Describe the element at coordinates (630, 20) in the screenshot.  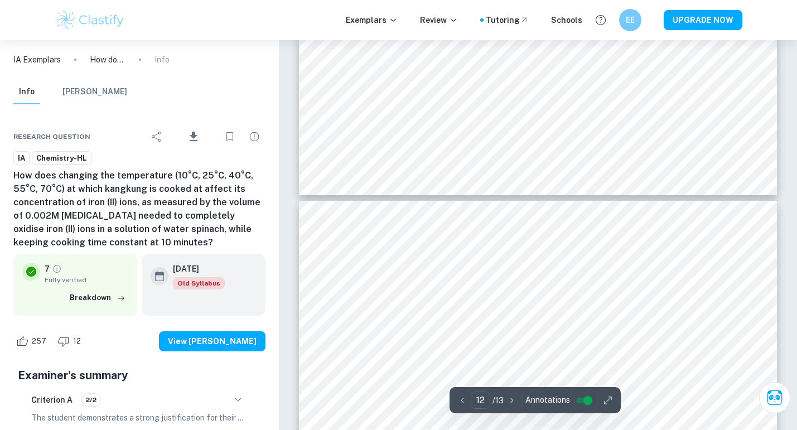
I see `h6: EE` at that location.